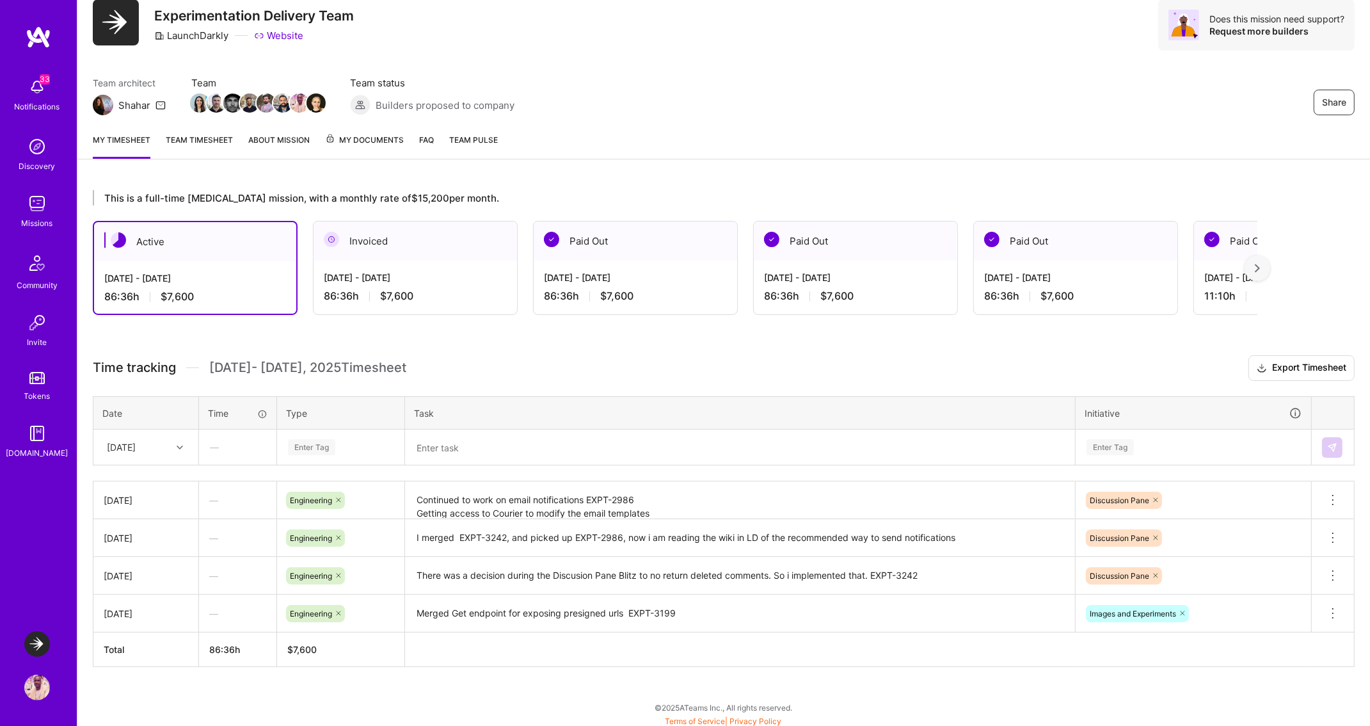  Describe the element at coordinates (37, 644) in the screenshot. I see `a: LaunchDarkly: Experimentation Delivery Team` at that location.